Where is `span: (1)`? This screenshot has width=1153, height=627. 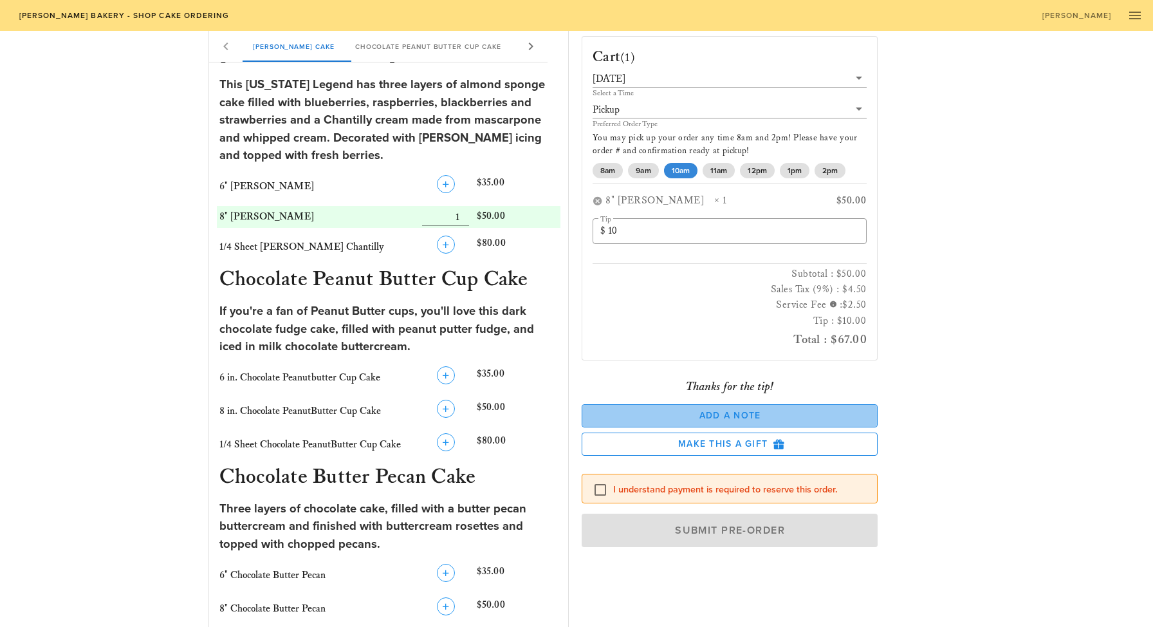 span: (1) is located at coordinates (627, 57).